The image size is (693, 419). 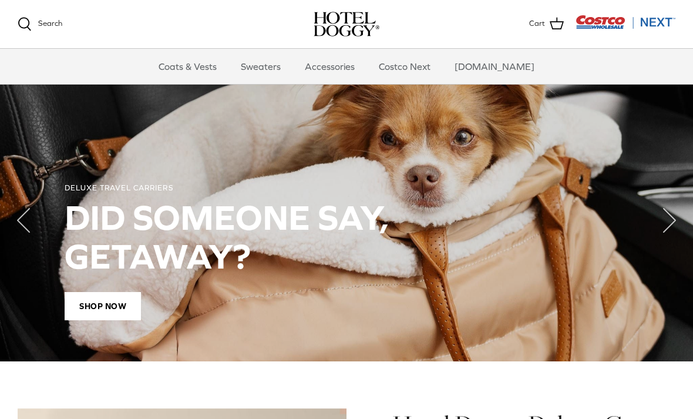 What do you see at coordinates (405, 66) in the screenshot?
I see `a: Costco Next` at bounding box center [405, 66].